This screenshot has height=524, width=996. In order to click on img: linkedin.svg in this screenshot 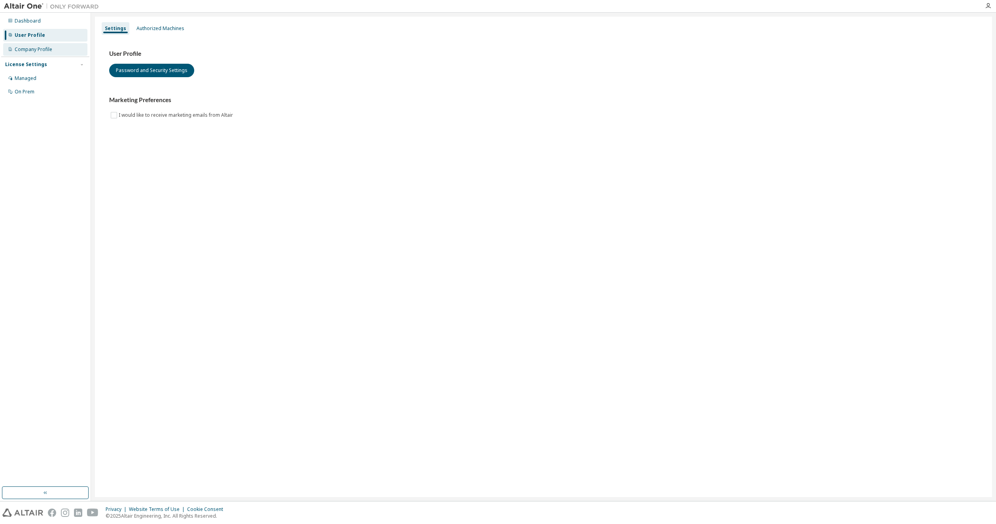, I will do `click(78, 512)`.